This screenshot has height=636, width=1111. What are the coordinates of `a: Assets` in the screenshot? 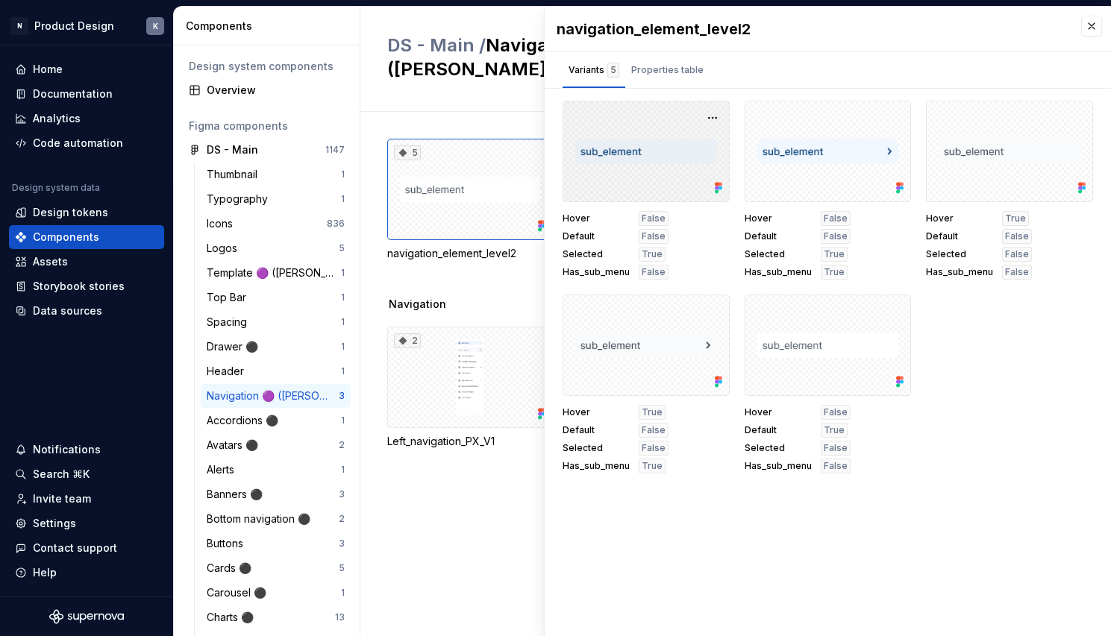 It's located at (87, 262).